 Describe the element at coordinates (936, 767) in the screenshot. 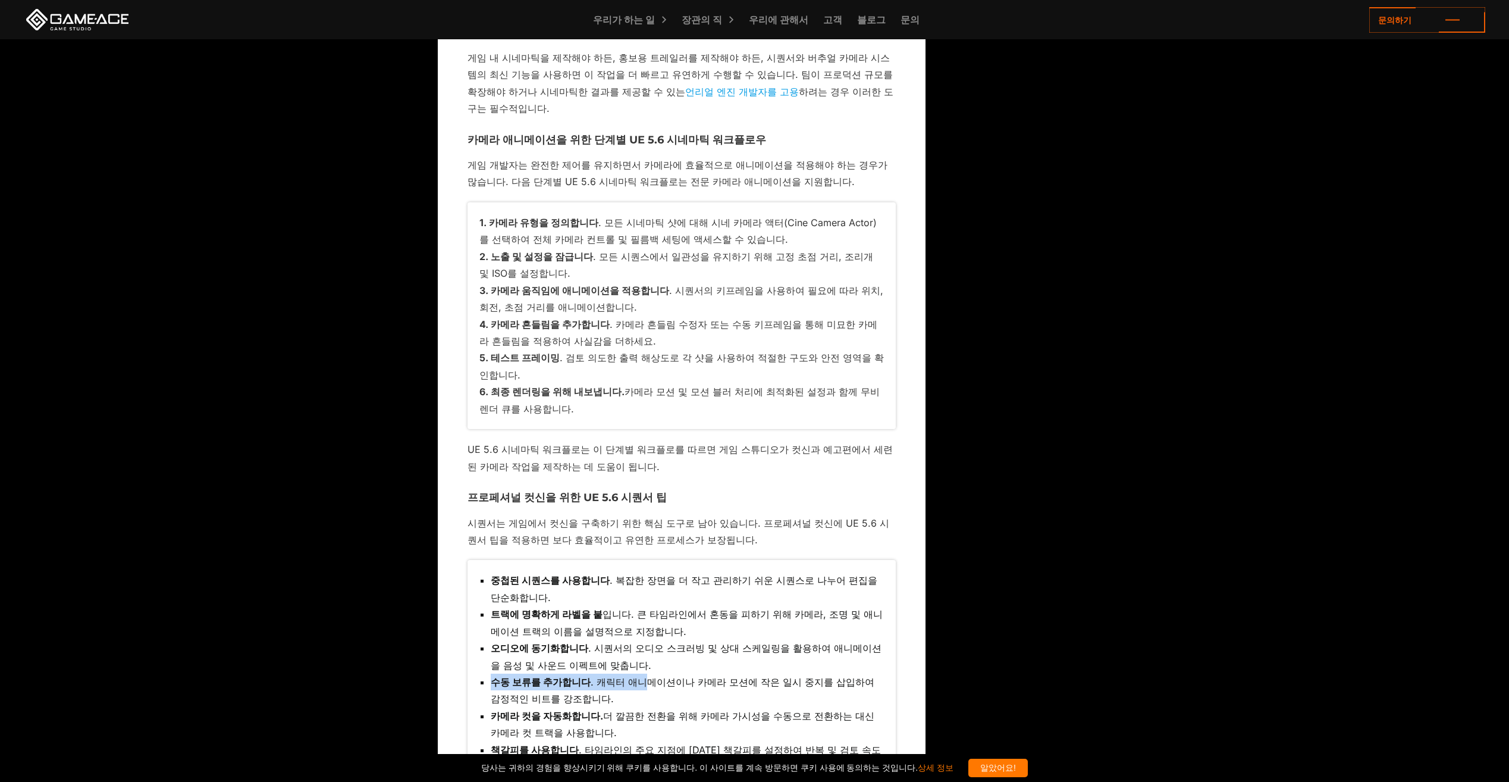

I see `a: 상세 정보` at that location.